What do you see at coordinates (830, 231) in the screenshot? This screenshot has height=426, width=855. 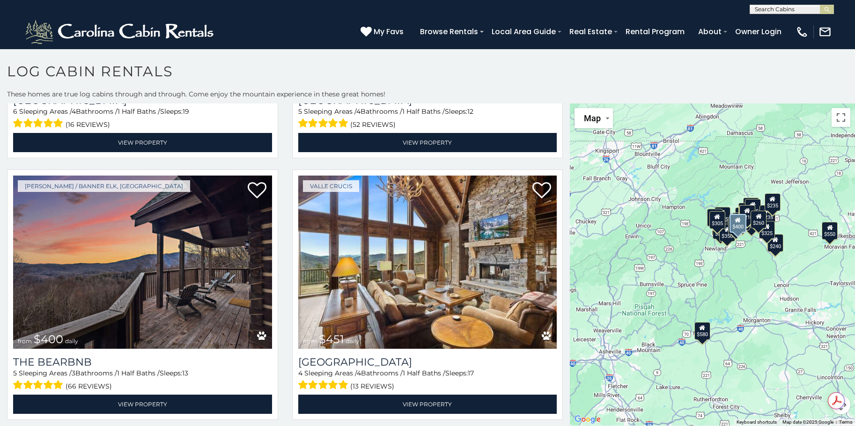 I see `div: $550` at bounding box center [830, 231].